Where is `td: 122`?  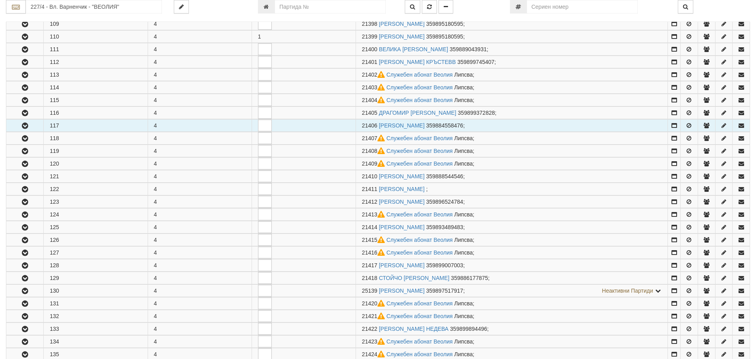
td: 122 is located at coordinates (96, 189).